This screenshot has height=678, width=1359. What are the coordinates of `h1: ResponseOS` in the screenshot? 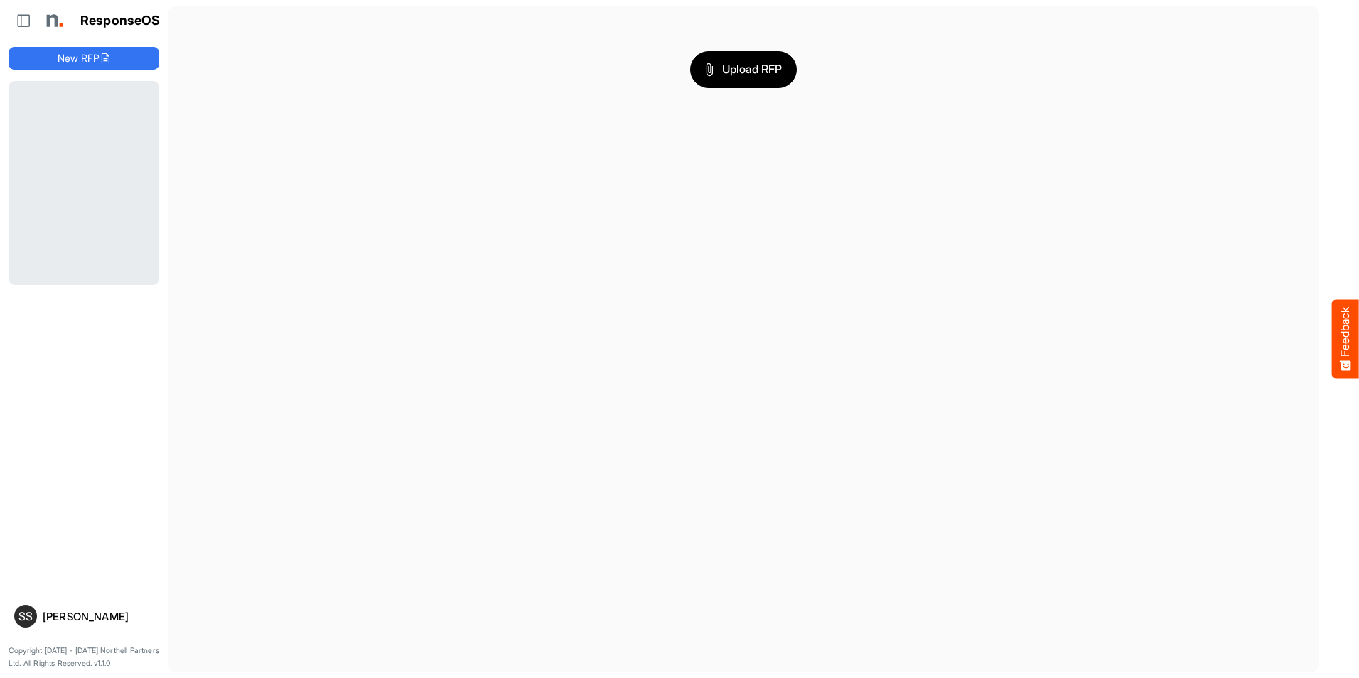 It's located at (120, 21).